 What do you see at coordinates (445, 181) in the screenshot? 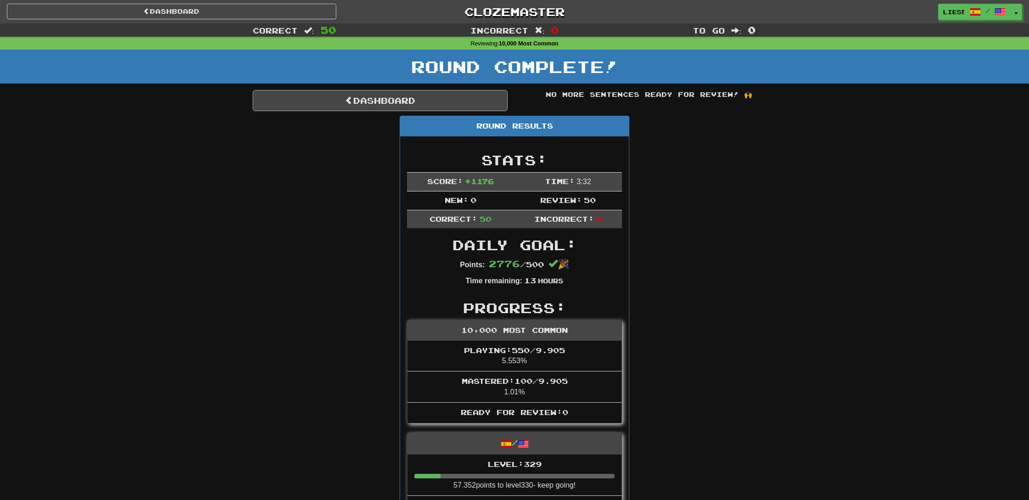
I see `span: Score:` at bounding box center [445, 181].